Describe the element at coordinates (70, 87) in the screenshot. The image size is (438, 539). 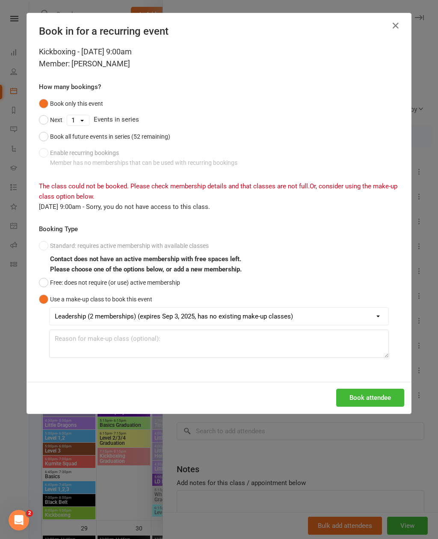
I see `label: How many bookings?` at that location.